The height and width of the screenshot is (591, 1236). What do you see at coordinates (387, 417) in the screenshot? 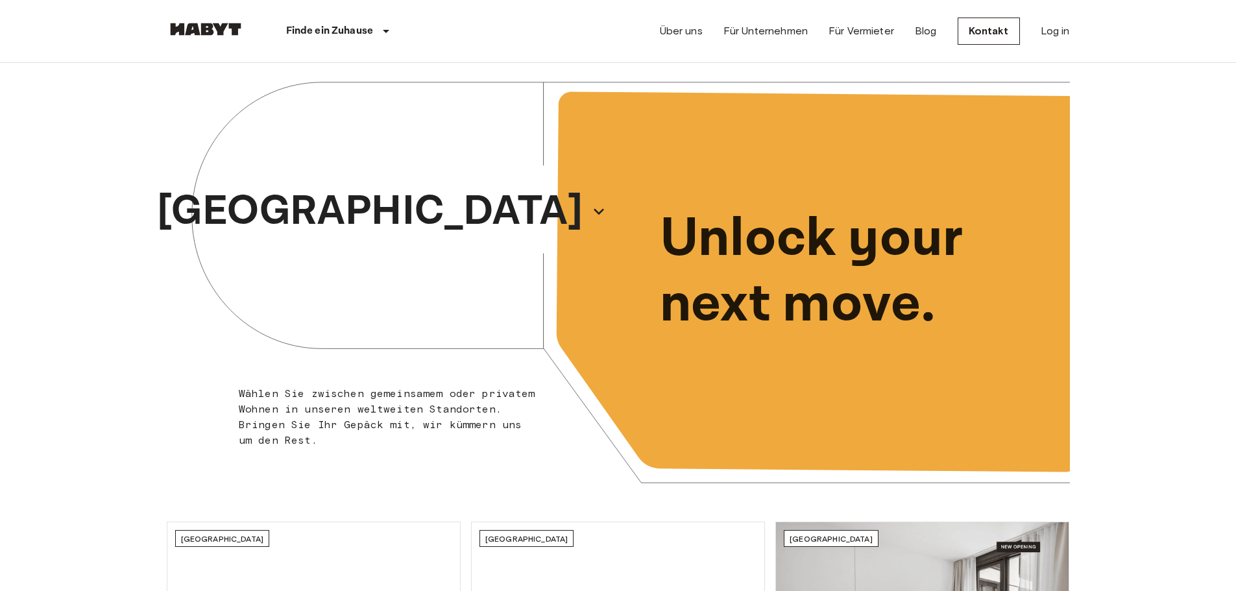
I see `p: Wählen Sie zwischen gemeinsamem oder privatem Wohnen in unseren weltweiten Standorten. Bringen Si...` at bounding box center [387, 417].